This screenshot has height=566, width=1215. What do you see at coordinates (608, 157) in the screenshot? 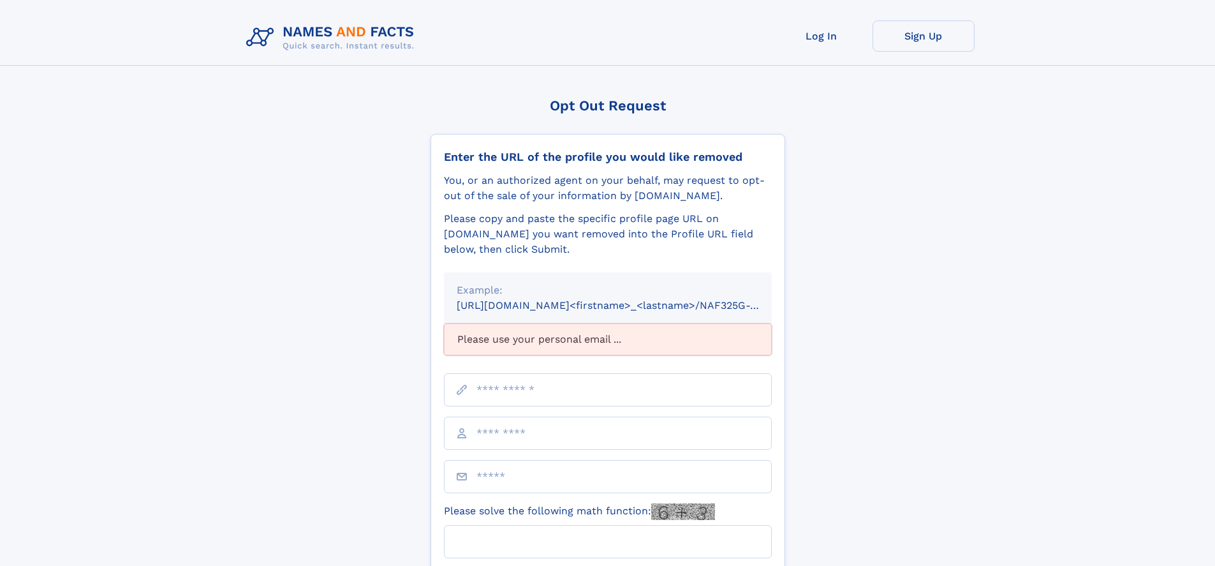
I see `div: Enter the URL of the profile you would like removed` at bounding box center [608, 157].